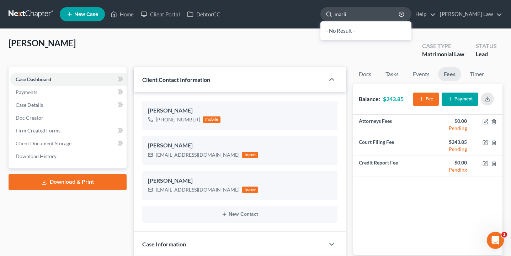 This screenshot has height=256, width=511. Describe the element at coordinates (86, 14) in the screenshot. I see `span: New Case` at that location.